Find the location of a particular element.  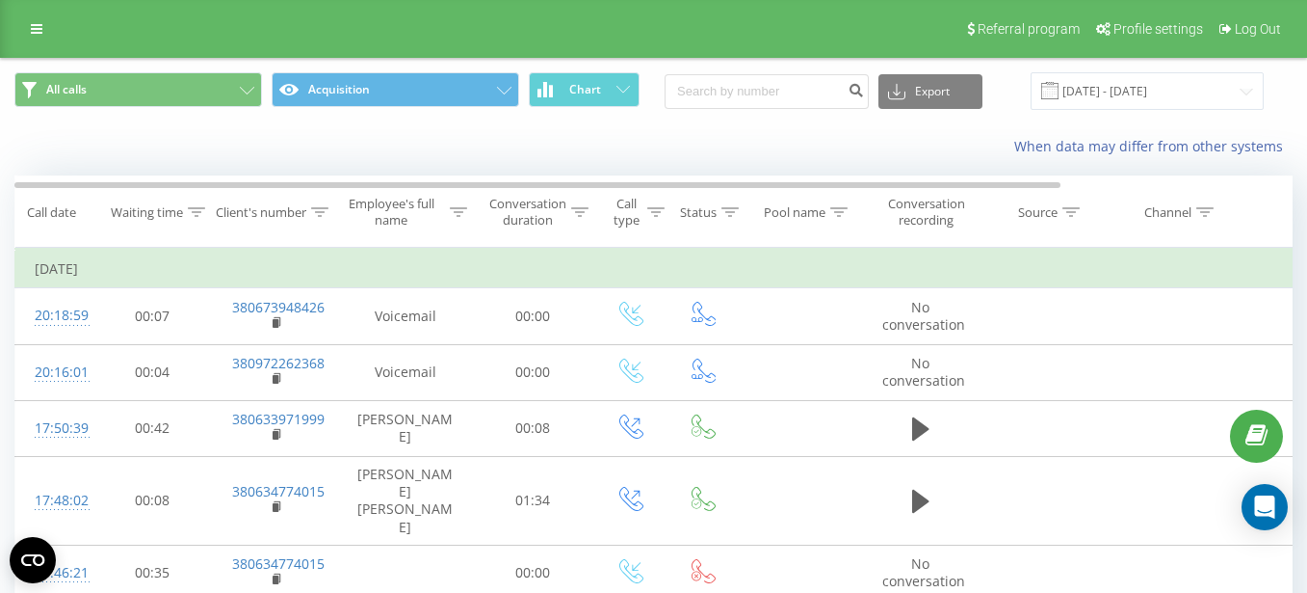

a: When data may differ from other systems is located at coordinates (1153, 145).